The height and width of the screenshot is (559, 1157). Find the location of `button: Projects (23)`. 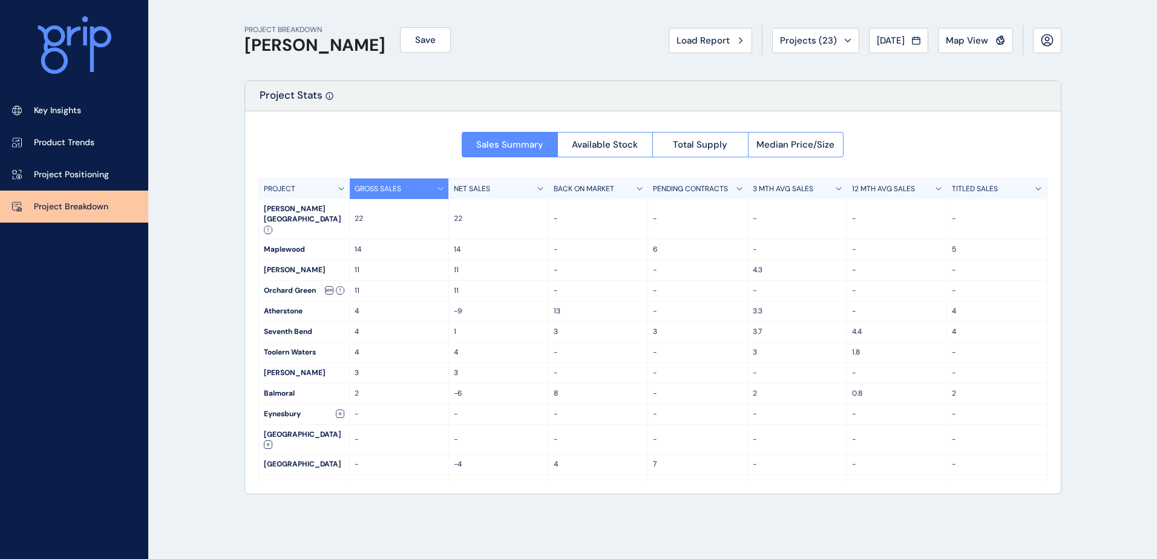

button: Projects (23) is located at coordinates (816, 41).